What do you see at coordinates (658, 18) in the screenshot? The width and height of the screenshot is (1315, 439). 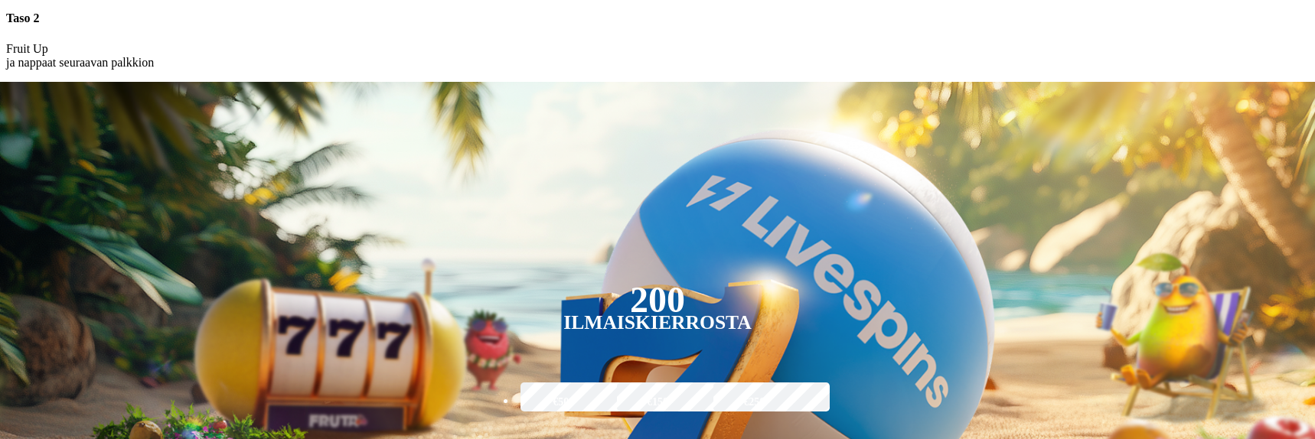 I see `h4: Taso 2` at bounding box center [658, 18].